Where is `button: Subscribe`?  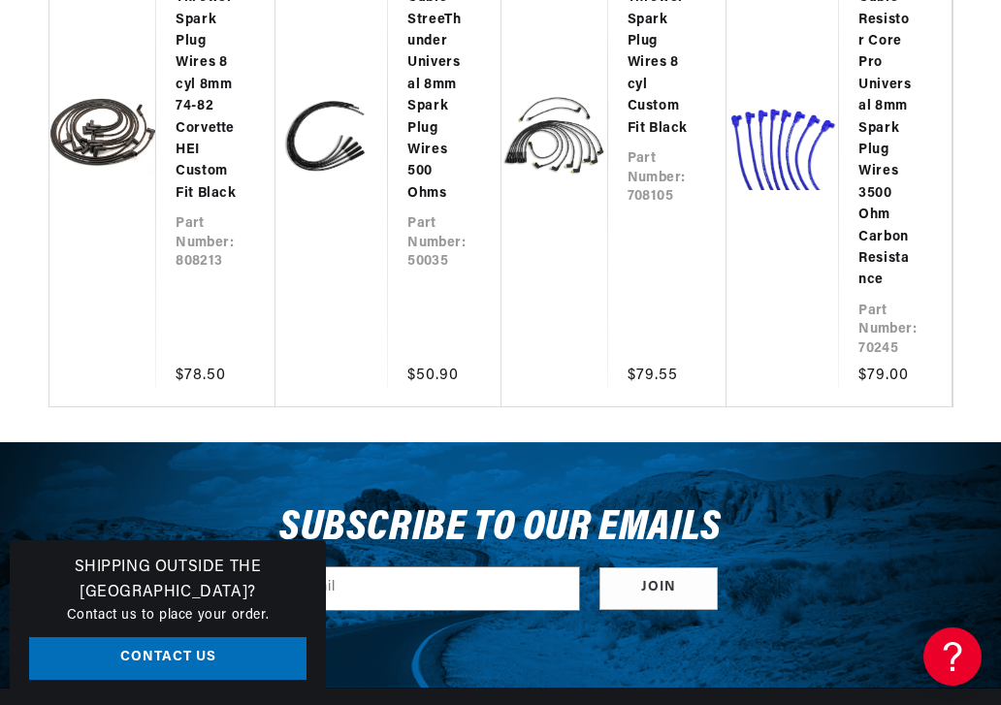
button: Subscribe is located at coordinates (659, 589).